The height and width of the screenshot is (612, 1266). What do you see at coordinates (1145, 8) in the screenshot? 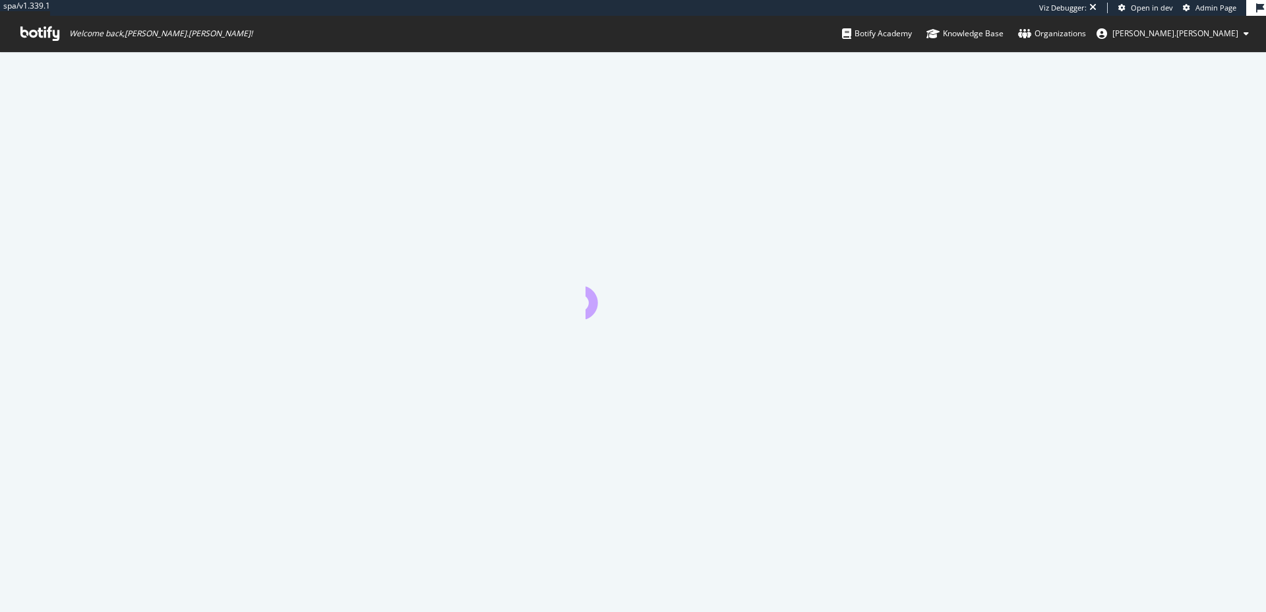
I see `a: Open in dev` at bounding box center [1145, 8].